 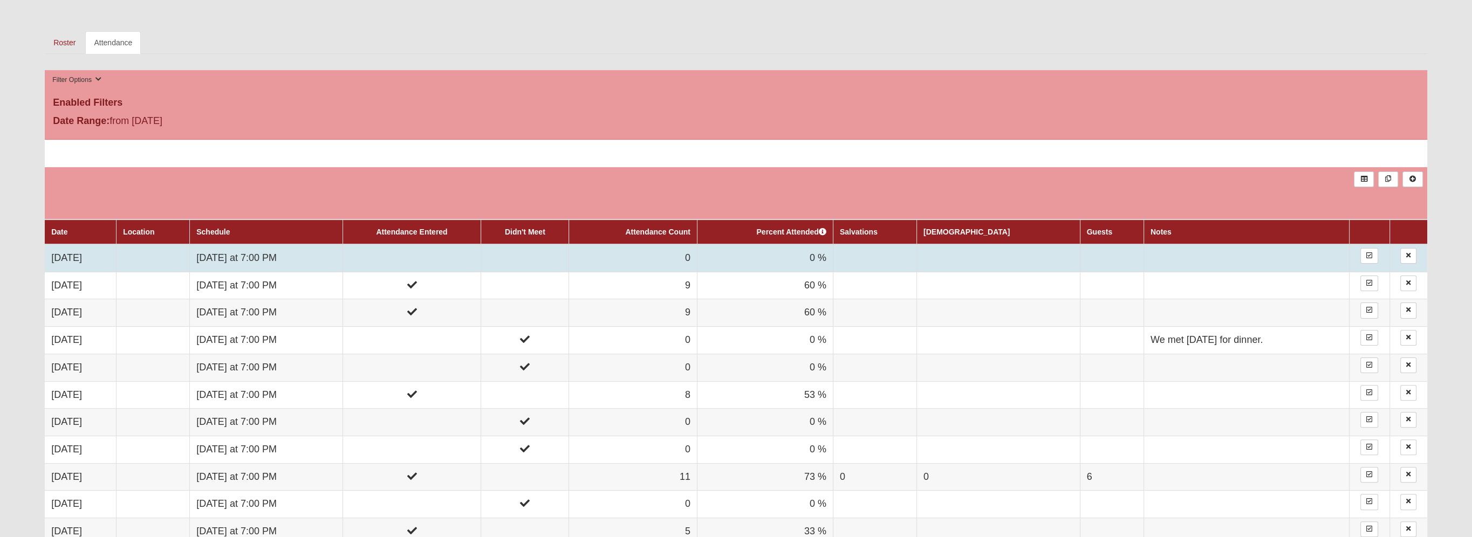 I want to click on label: Date Range:, so click(x=81, y=121).